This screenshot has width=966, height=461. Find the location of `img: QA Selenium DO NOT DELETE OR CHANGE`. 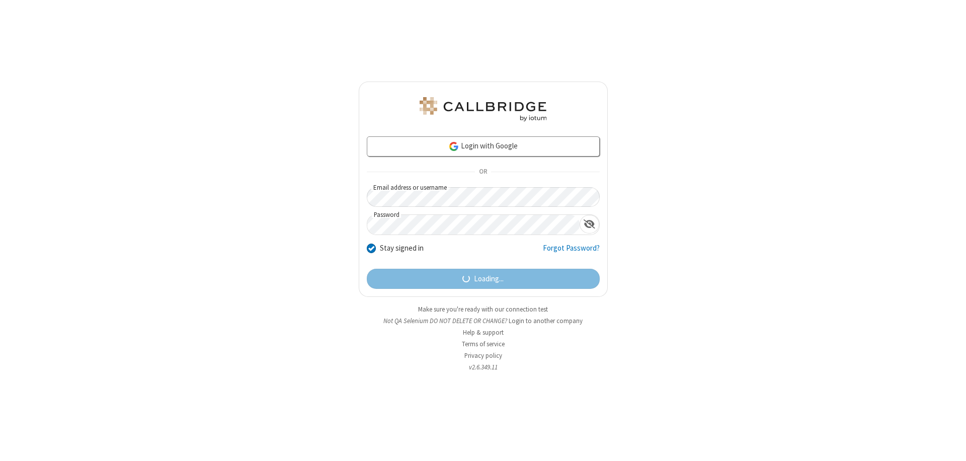

img: QA Selenium DO NOT DELETE OR CHANGE is located at coordinates (483, 109).